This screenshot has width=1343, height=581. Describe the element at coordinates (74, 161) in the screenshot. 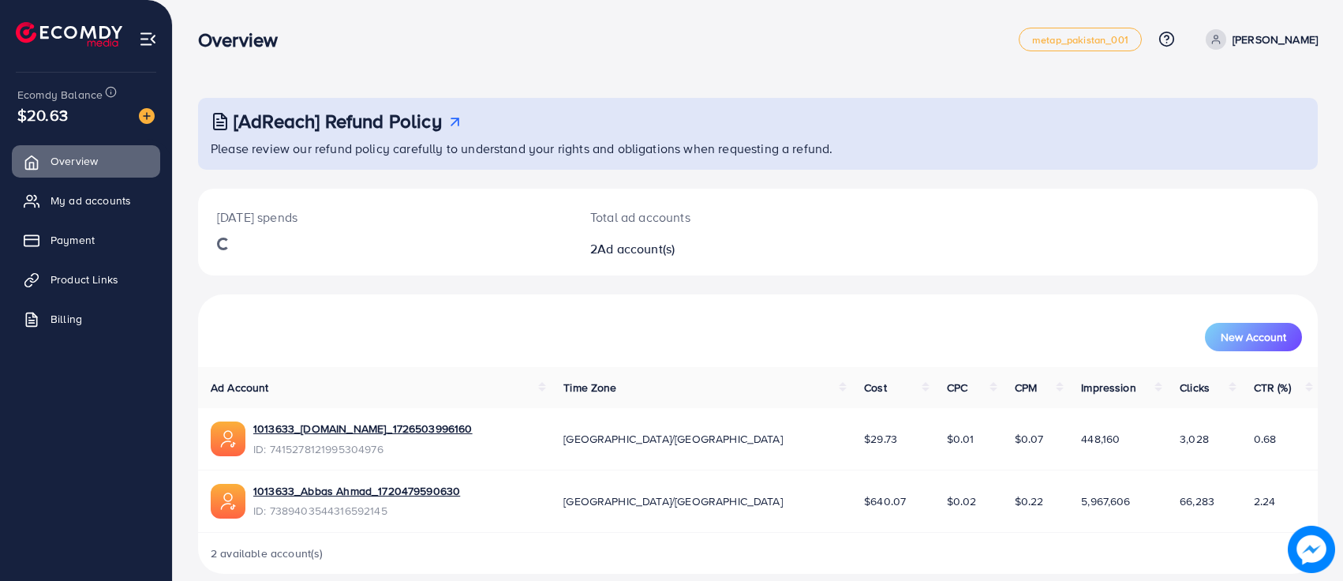

I see `span: Overview` at that location.